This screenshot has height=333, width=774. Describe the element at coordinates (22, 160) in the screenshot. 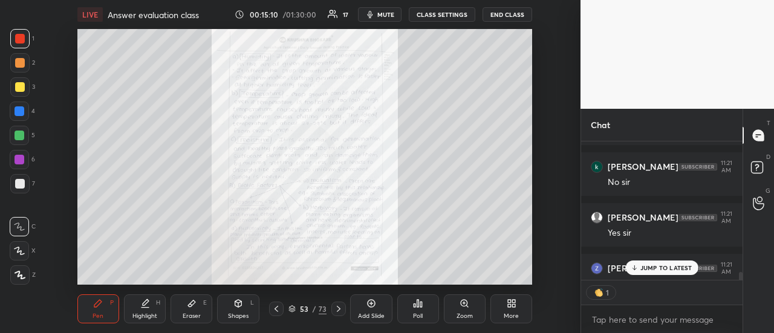

I see `div: 6` at that location.